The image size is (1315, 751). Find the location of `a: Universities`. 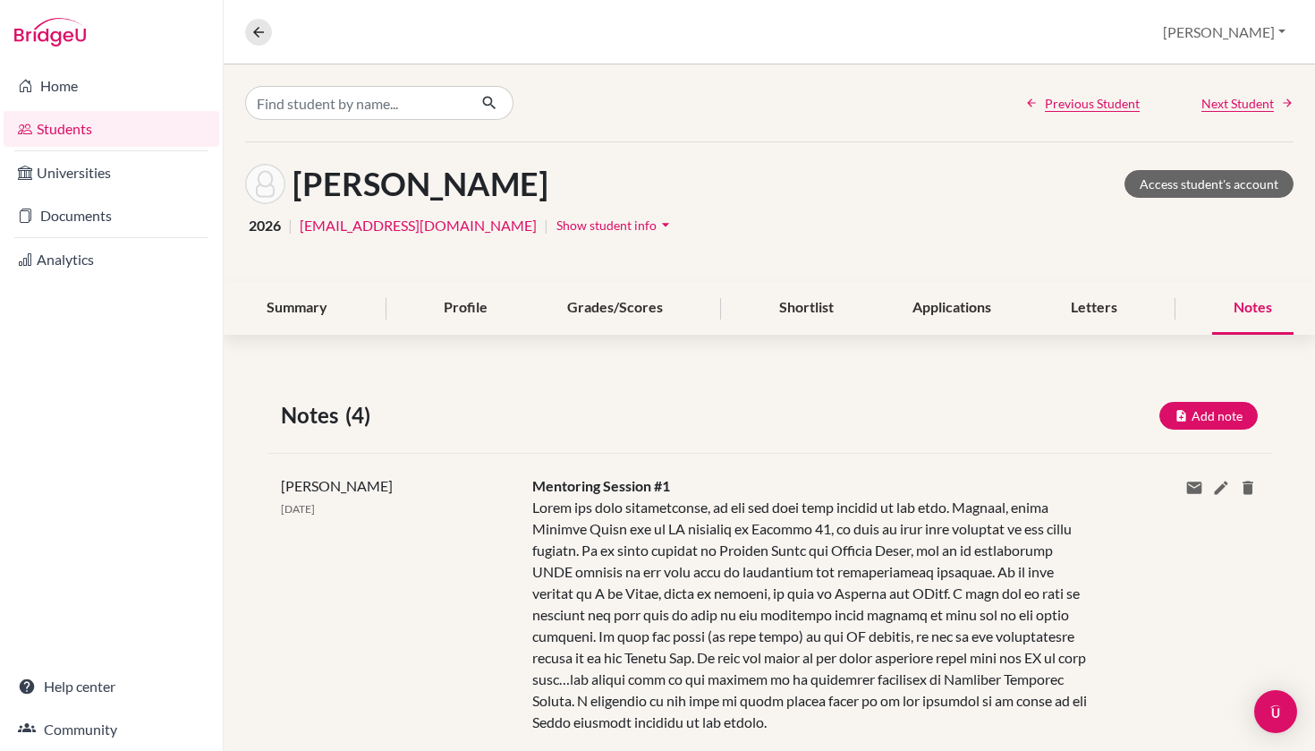

a: Universities is located at coordinates (111, 173).